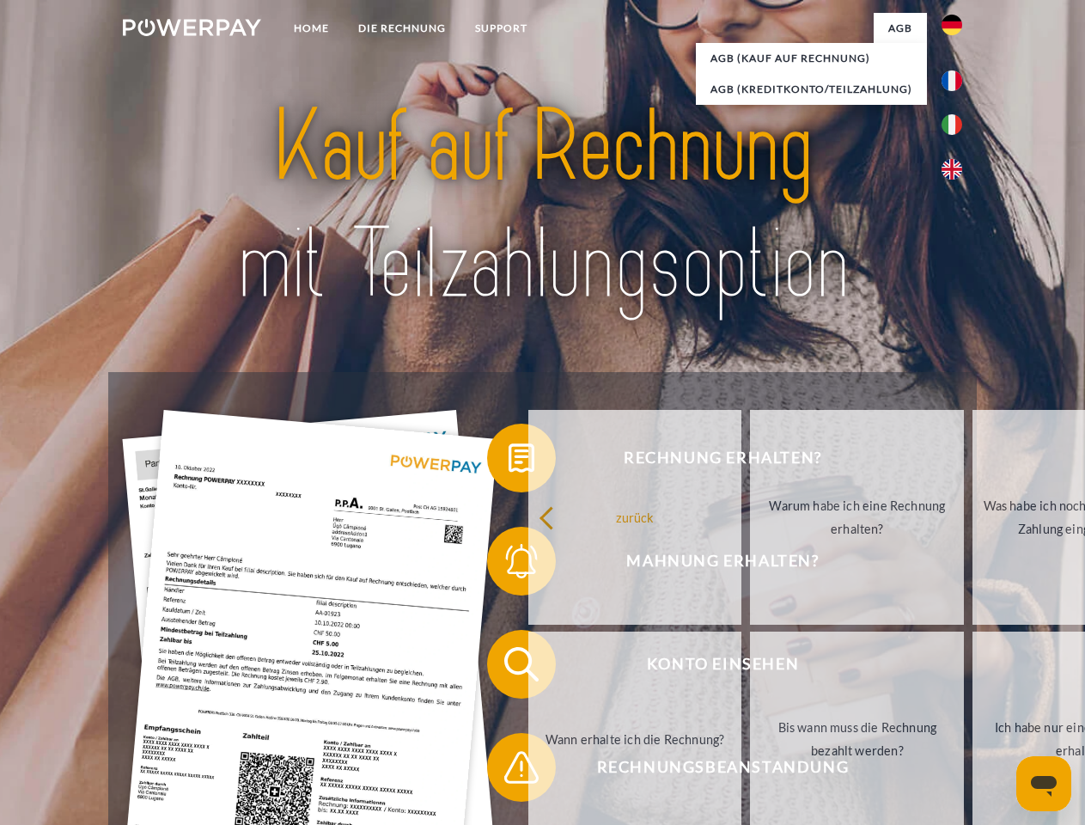 The image size is (1085, 825). Describe the element at coordinates (711, 458) in the screenshot. I see `button: Rechnung erhalten?` at that location.